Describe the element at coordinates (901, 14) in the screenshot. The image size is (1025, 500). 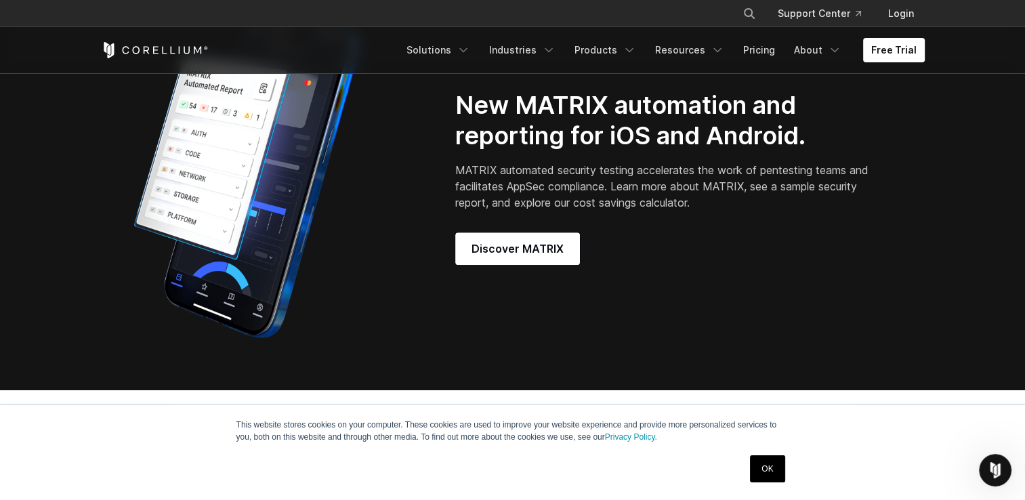
I see `a: Login` at that location.